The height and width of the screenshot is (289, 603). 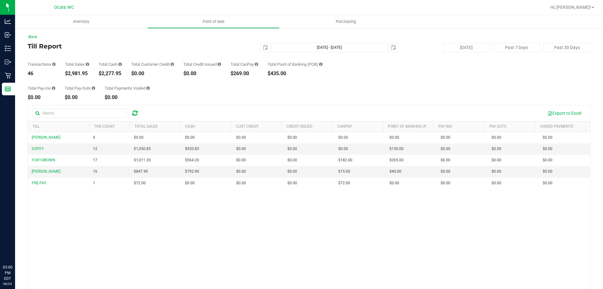 What do you see at coordinates (110, 64) in the screenshot?
I see `div: Total Cash` at bounding box center [110, 64].